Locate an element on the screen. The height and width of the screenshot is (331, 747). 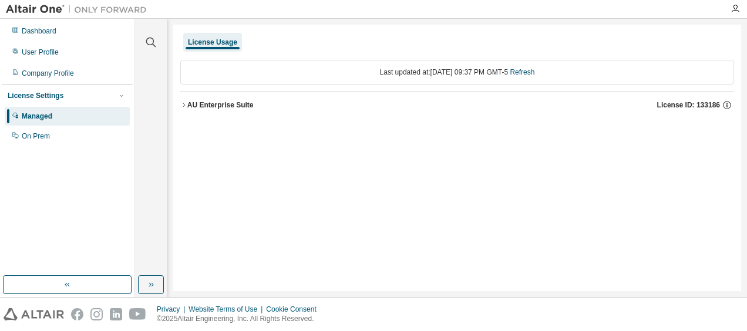
p: © 2025 Altair Engineering, Inc. All Rights Reserved. is located at coordinates (240, 319).